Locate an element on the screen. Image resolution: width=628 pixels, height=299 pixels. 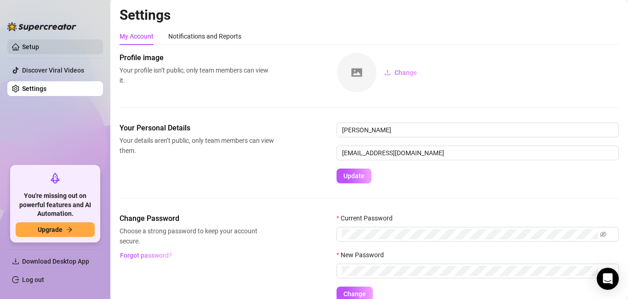
span: Profile image is located at coordinates (197, 58).